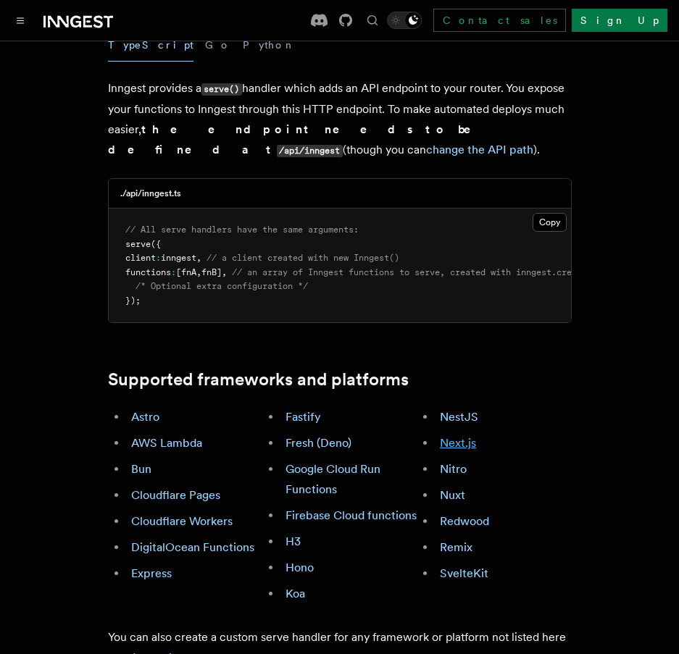 Image resolution: width=679 pixels, height=654 pixels. What do you see at coordinates (222, 89) in the screenshot?
I see `code: serve()` at bounding box center [222, 89].